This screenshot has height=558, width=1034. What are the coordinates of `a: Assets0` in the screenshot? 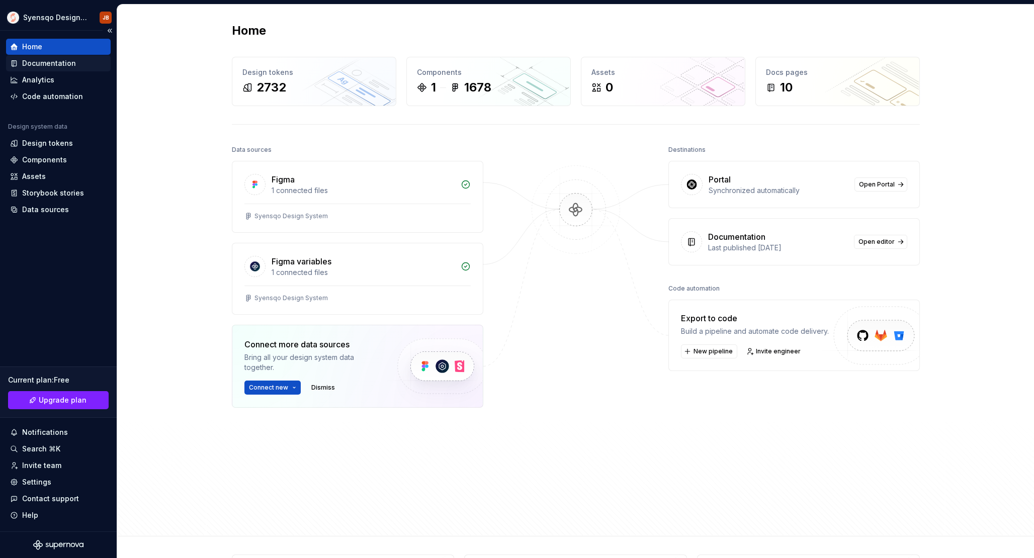 It's located at (663, 81).